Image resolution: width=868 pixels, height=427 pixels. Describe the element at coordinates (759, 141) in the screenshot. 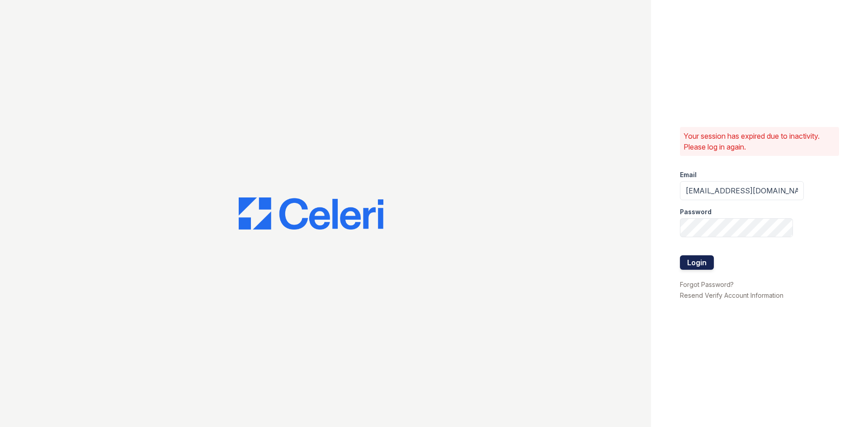

I see `p: Your session has expired due to inactivity. Please log in again.` at that location.